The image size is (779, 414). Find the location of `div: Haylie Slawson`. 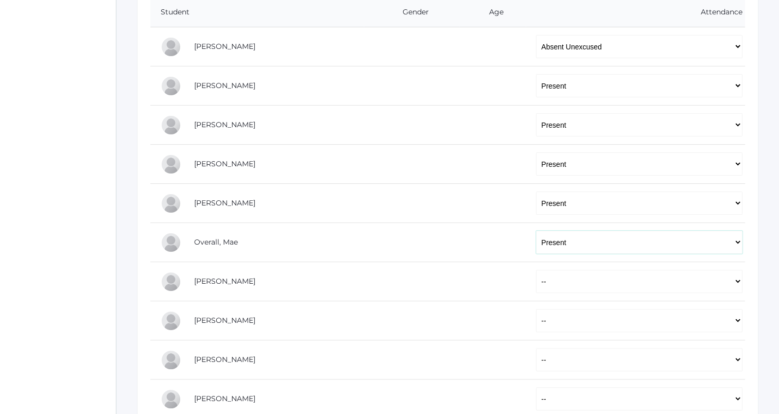

div: Haylie Slawson is located at coordinates (171, 399).